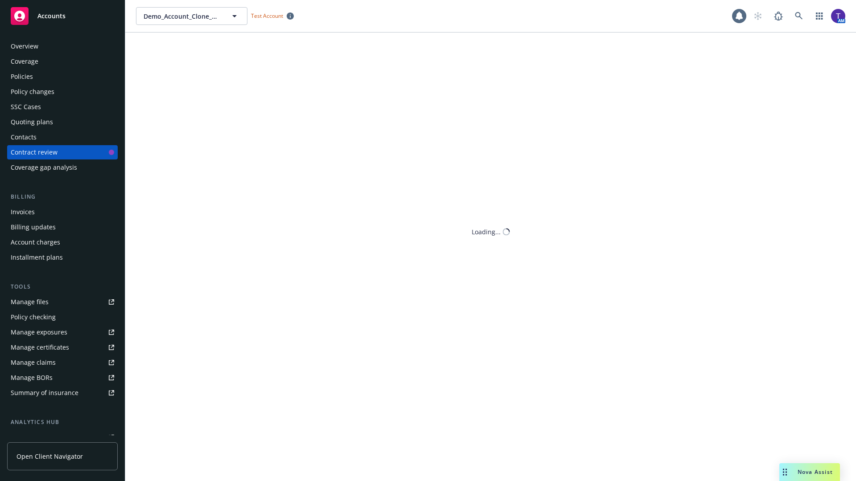 Image resolution: width=856 pixels, height=481 pixels. Describe the element at coordinates (62, 287) in the screenshot. I see `div: Tools` at that location.